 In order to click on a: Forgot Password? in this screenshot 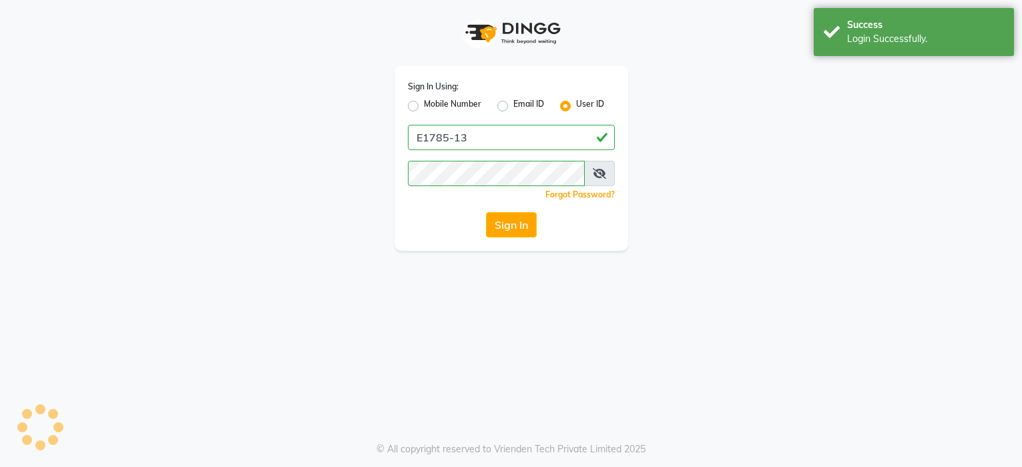, I will do `click(580, 194)`.